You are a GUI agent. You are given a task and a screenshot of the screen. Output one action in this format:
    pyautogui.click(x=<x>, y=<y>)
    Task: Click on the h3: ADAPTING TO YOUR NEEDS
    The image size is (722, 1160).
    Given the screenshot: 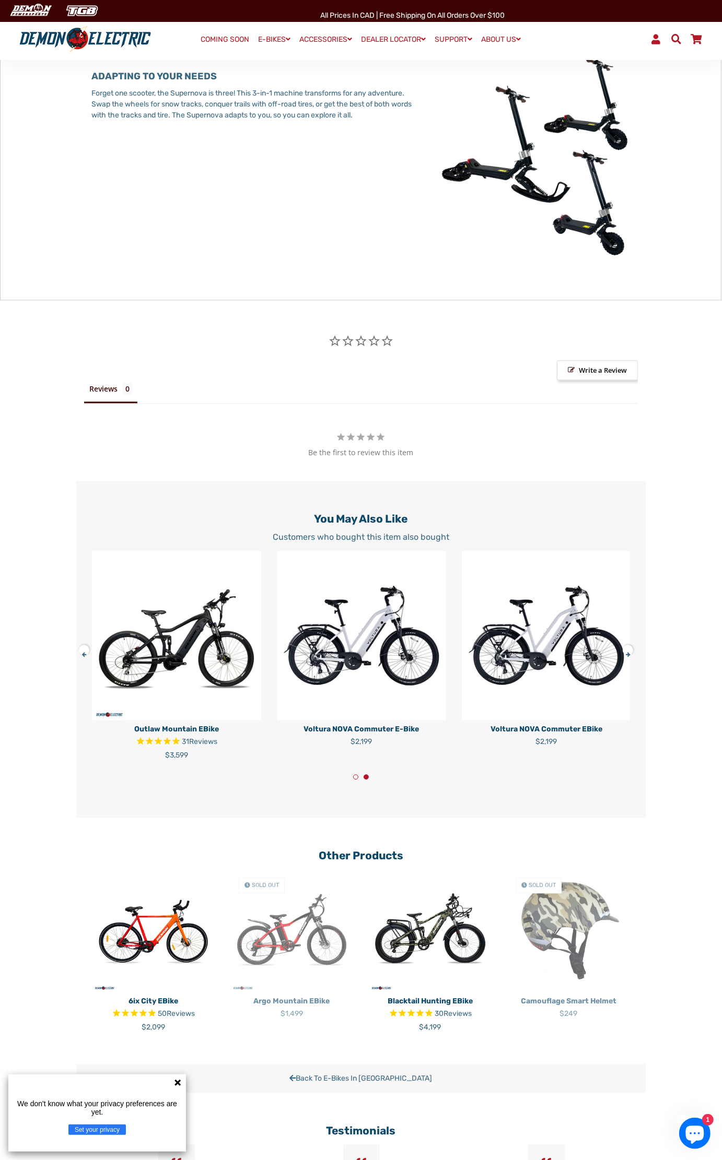 What is the action you would take?
    pyautogui.click(x=254, y=77)
    